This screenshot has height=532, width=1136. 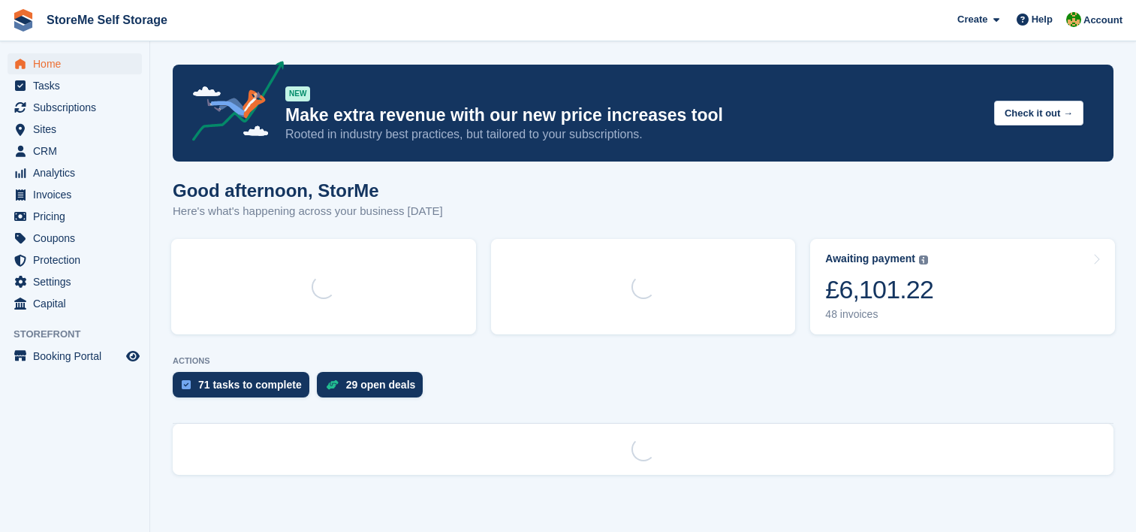 I want to click on img: price-adjustments-announcement-icon-8257ccfd72463d97f412b2fc003d46551f7dbcb40ab6d574587a9cd5c0d94..., so click(x=232, y=104).